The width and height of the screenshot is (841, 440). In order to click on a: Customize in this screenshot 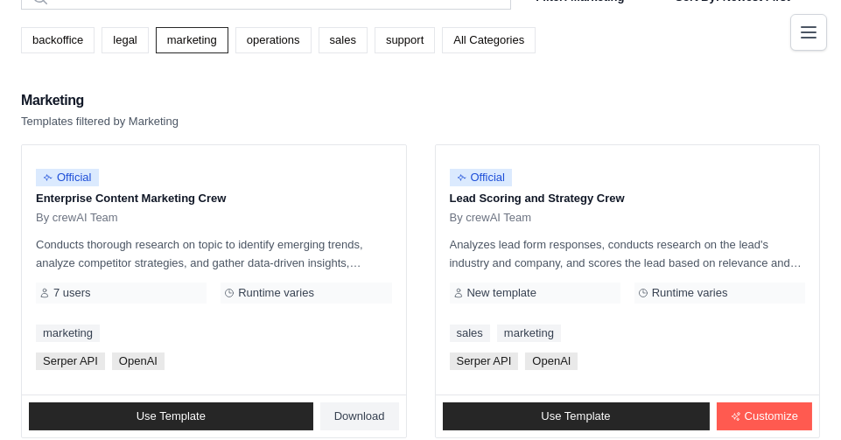, I will do `click(764, 417)`.